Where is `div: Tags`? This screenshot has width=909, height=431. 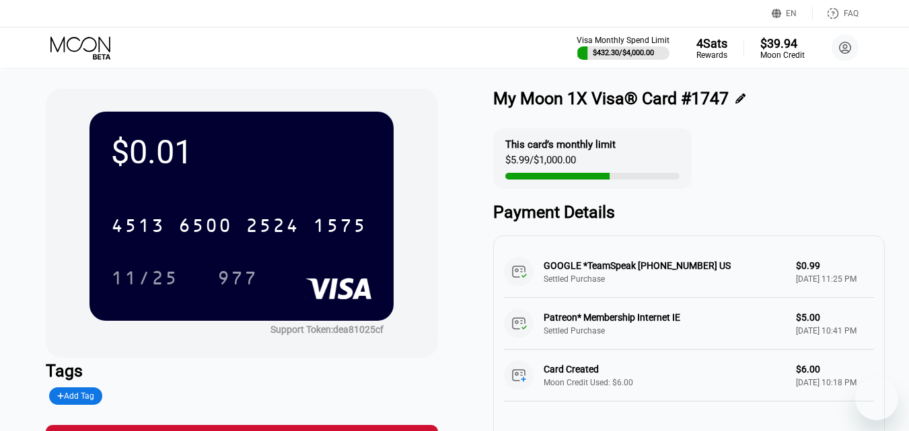 div: Tags is located at coordinates (241, 371).